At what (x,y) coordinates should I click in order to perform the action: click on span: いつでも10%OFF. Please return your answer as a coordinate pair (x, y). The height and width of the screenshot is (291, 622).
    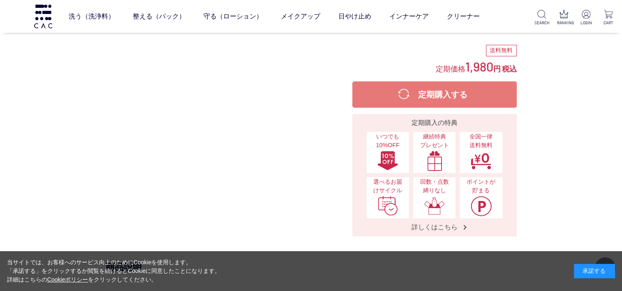
    Looking at the image, I should click on (388, 141).